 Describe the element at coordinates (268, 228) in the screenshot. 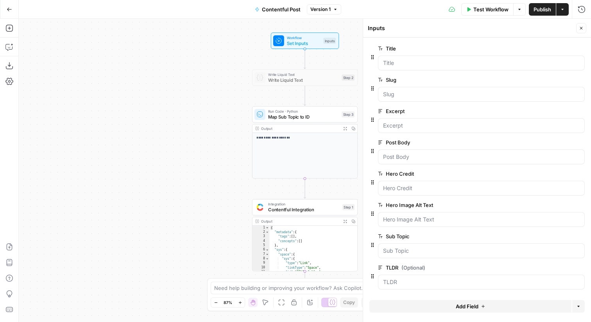

I see `span: Toggle code folding, rows 1 through 103` at that location.